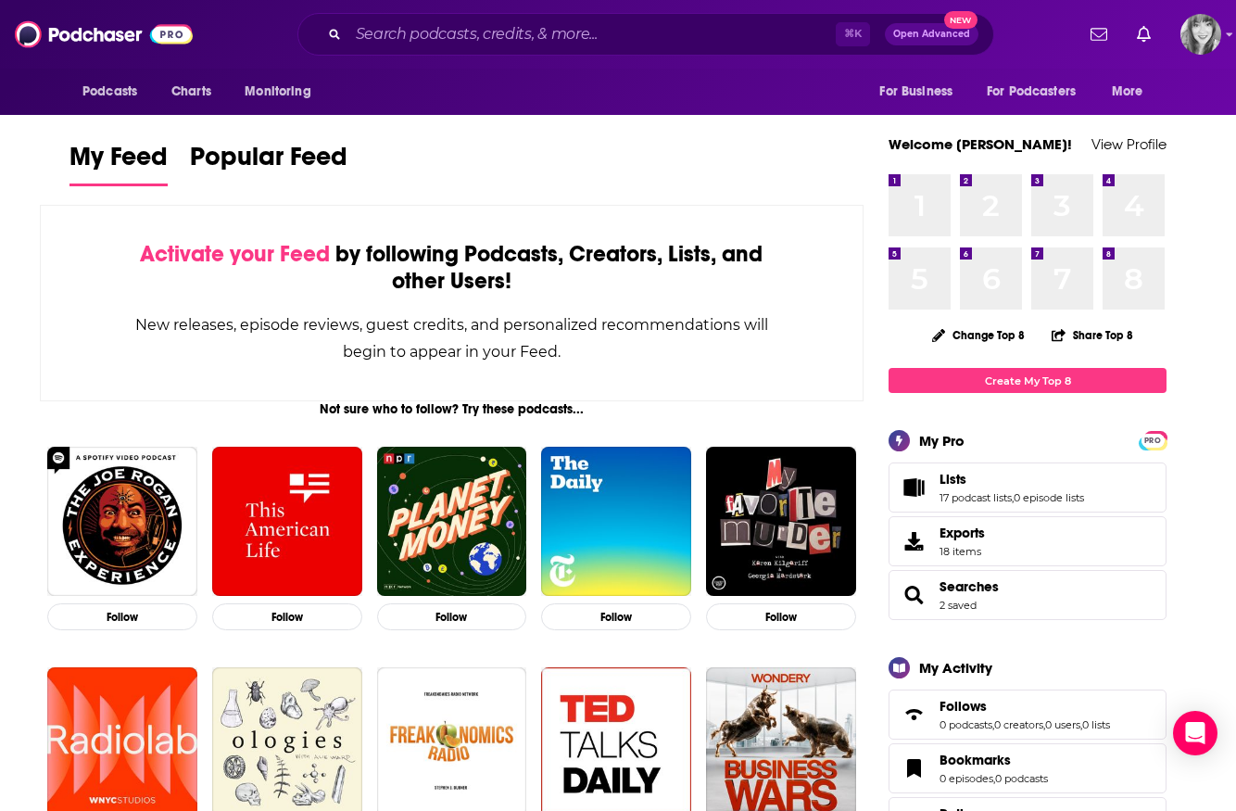 This screenshot has width=1236, height=811. I want to click on span: Monitoring, so click(277, 92).